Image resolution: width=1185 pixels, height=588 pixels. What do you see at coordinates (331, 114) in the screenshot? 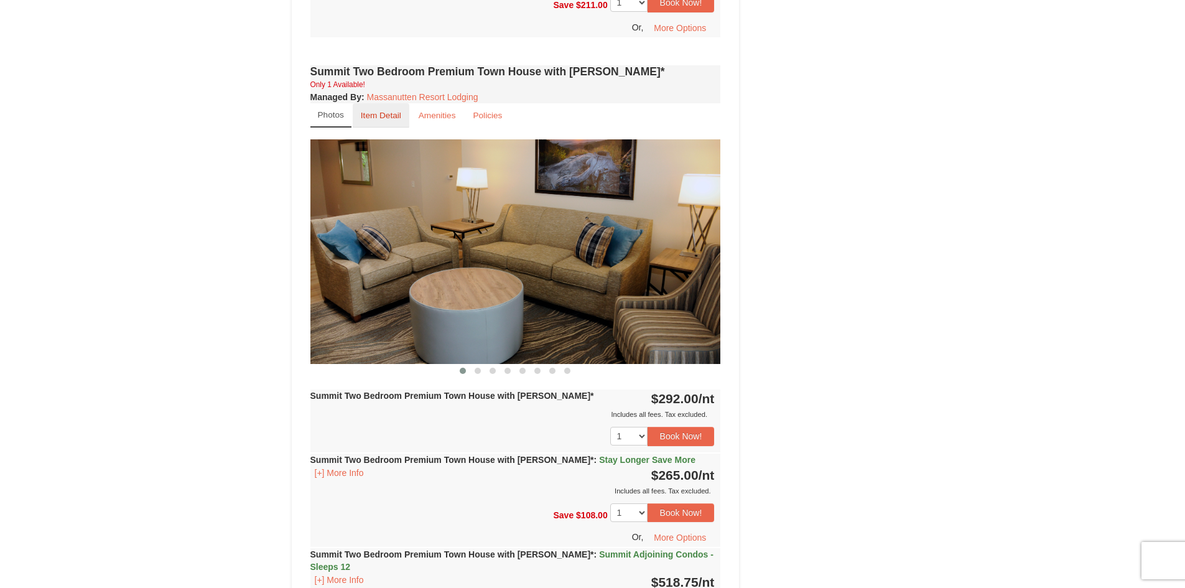
I see `small: Photos` at bounding box center [331, 114].